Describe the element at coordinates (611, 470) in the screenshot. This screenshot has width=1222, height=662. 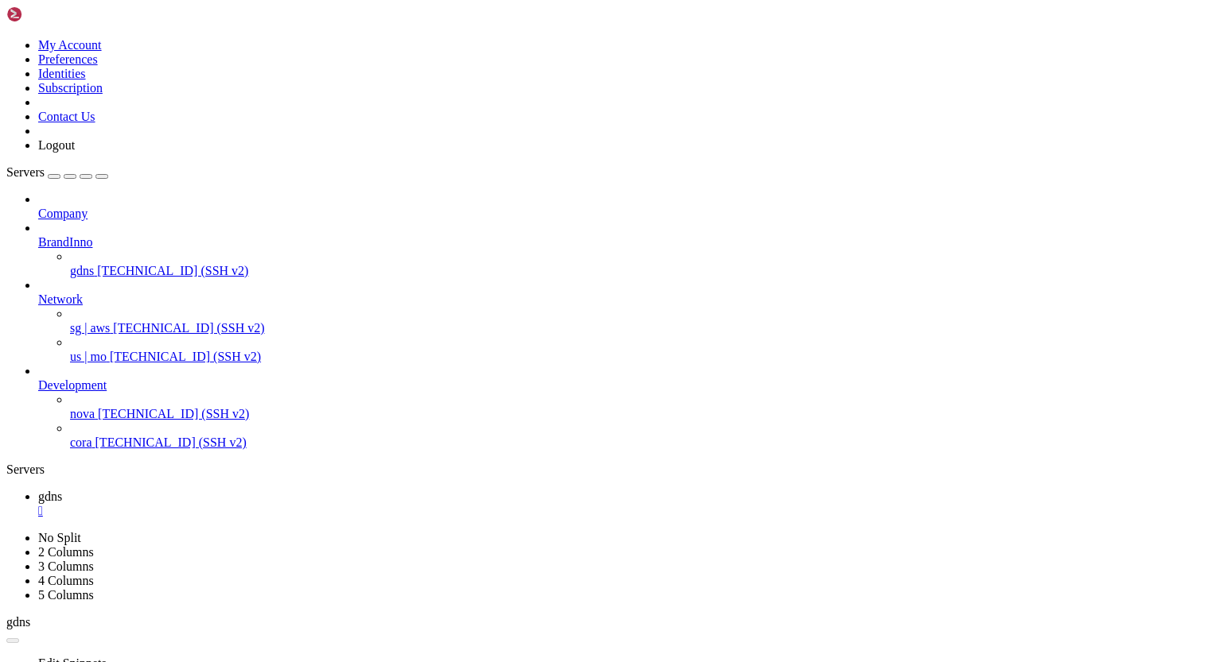
I see `div: Servers` at that location.